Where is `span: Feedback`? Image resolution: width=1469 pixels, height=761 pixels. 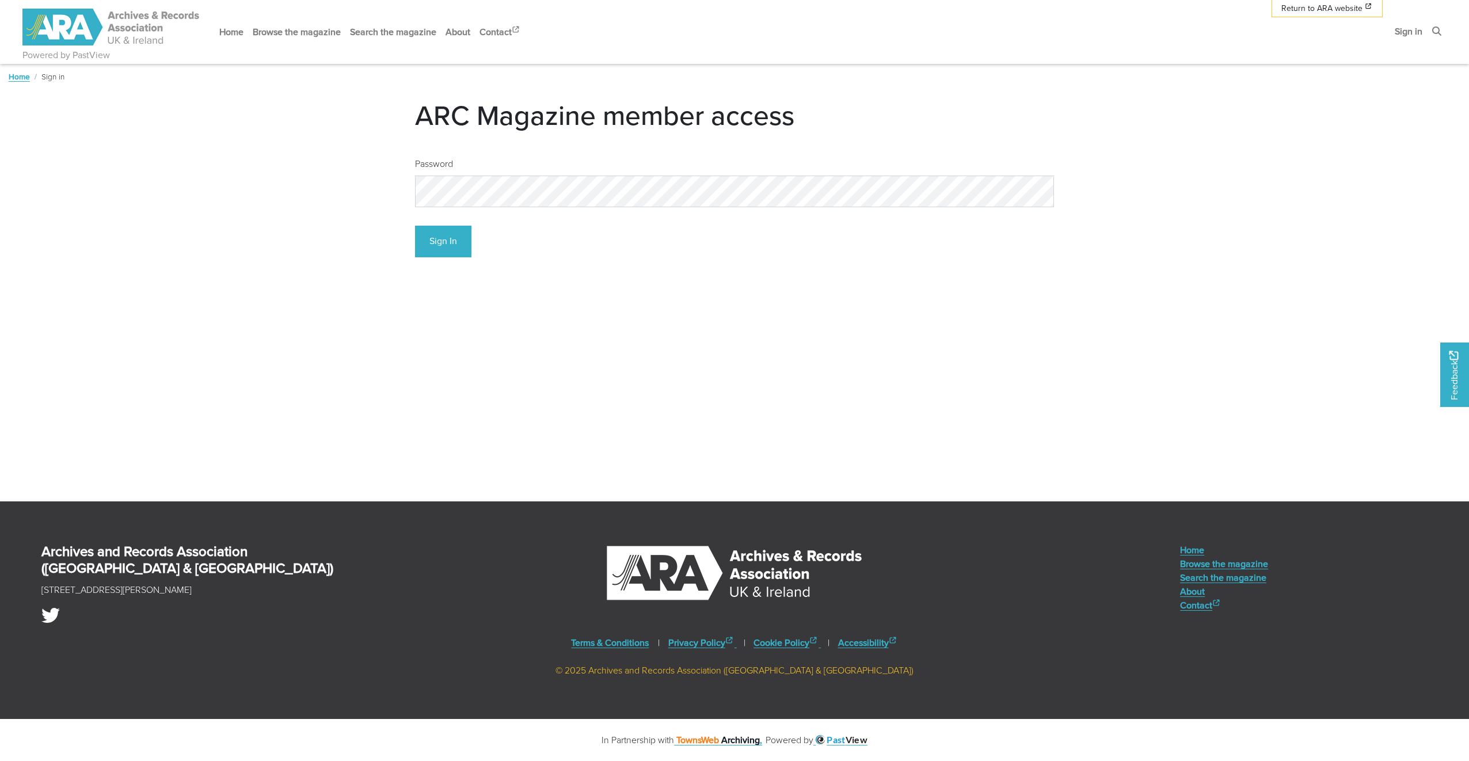 span: Feedback is located at coordinates (1454, 375).